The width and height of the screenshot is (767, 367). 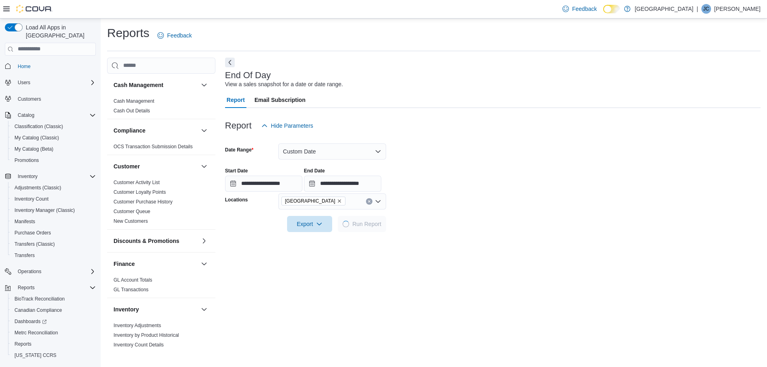 I want to click on button: Export, so click(x=310, y=224).